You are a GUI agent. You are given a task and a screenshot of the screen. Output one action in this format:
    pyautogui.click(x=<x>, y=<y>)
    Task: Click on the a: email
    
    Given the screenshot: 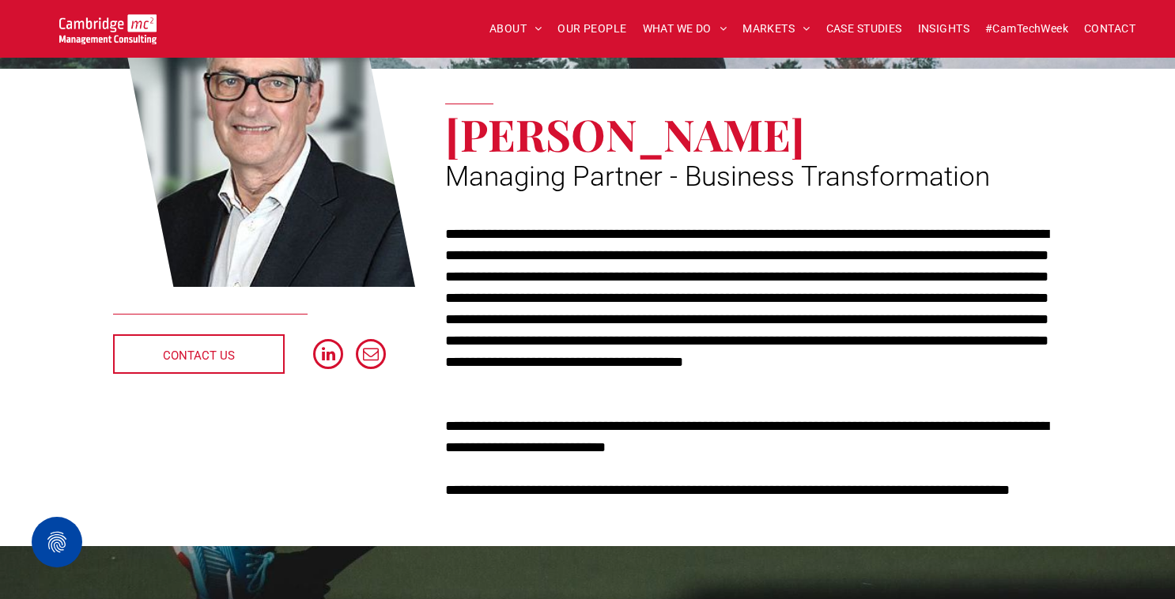 What is the action you would take?
    pyautogui.click(x=371, y=356)
    